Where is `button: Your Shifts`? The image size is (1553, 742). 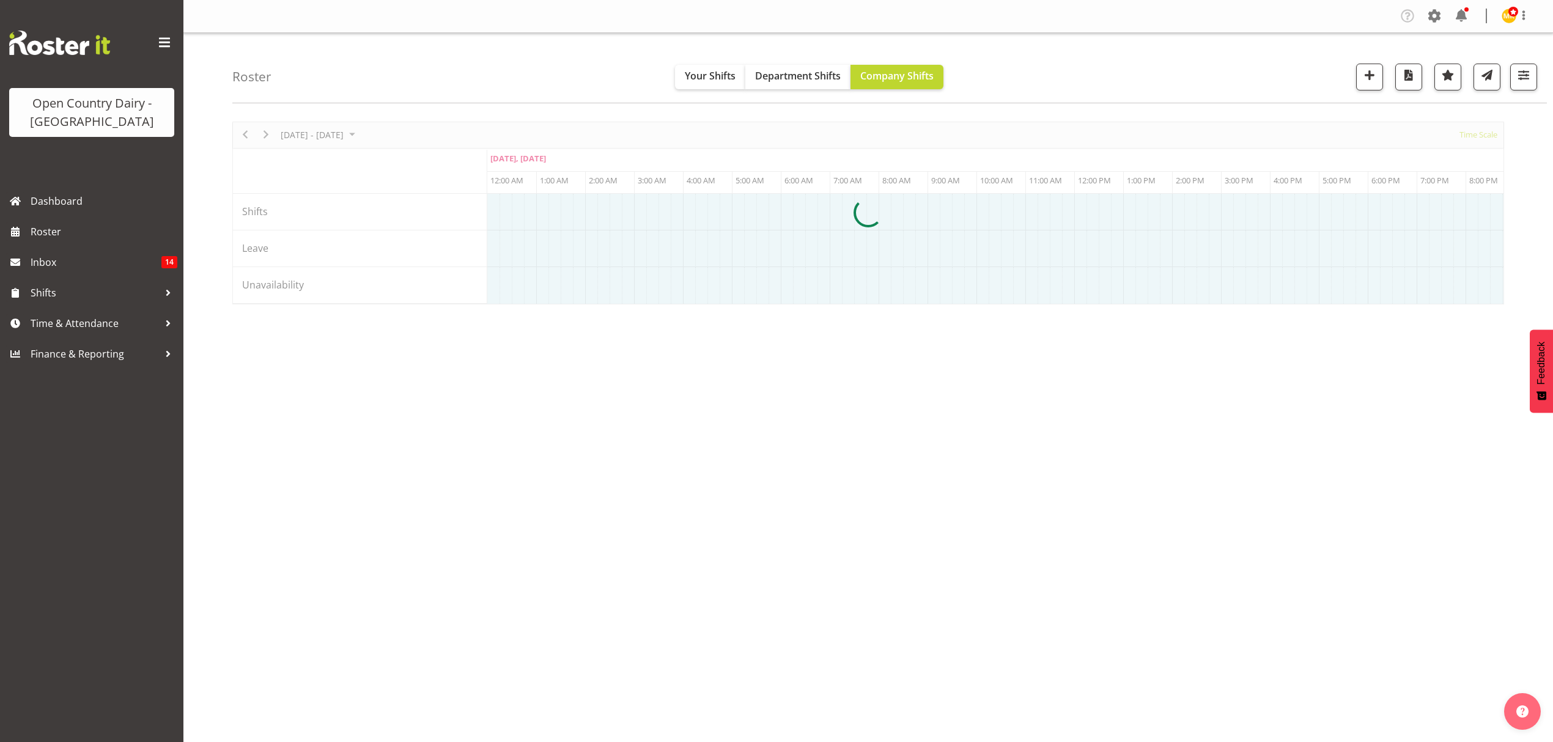
button: Your Shifts is located at coordinates (710, 77).